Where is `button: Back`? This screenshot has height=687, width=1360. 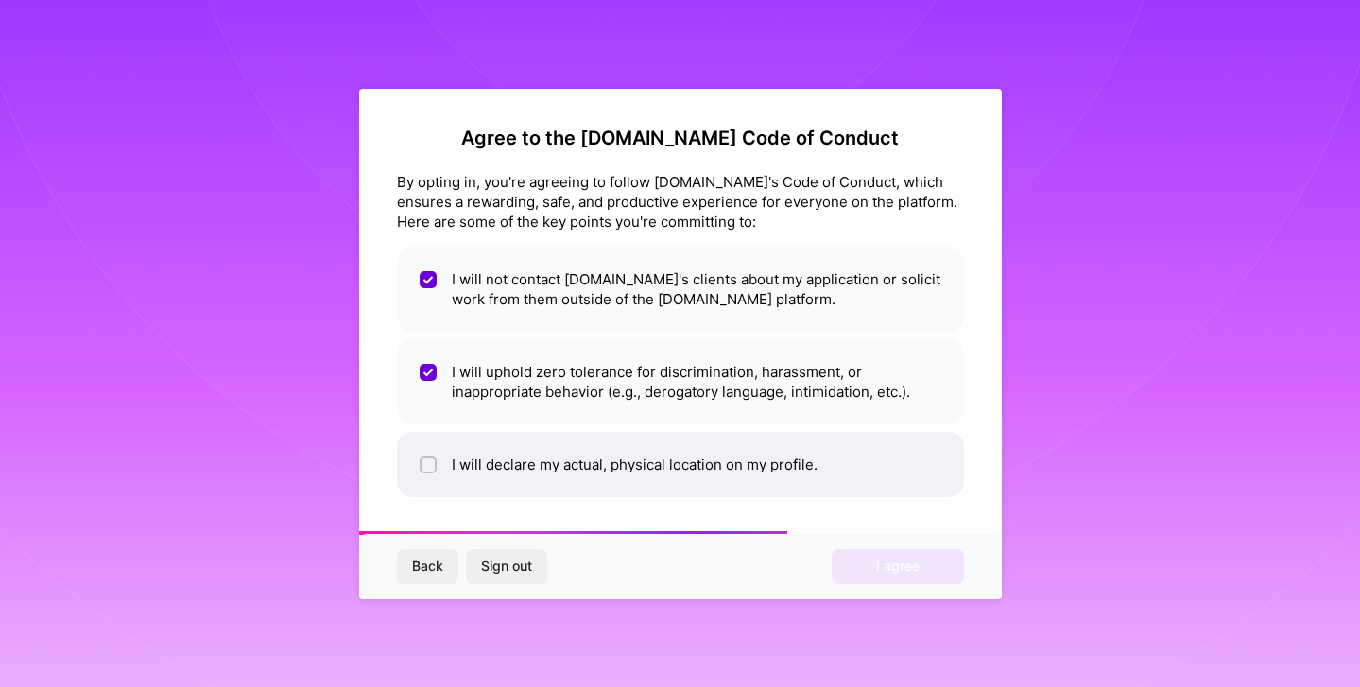 button: Back is located at coordinates (427, 566).